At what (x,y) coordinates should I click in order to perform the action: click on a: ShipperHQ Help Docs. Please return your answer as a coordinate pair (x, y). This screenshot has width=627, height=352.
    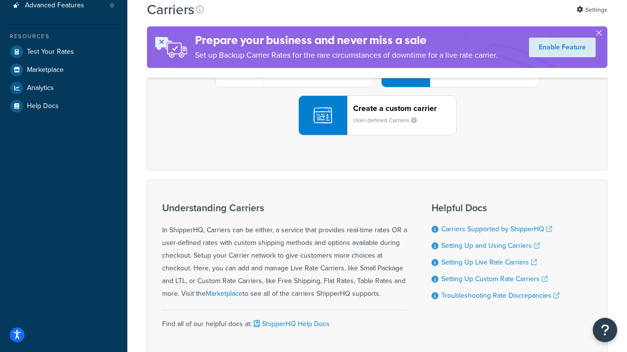
    Looking at the image, I should click on (290, 324).